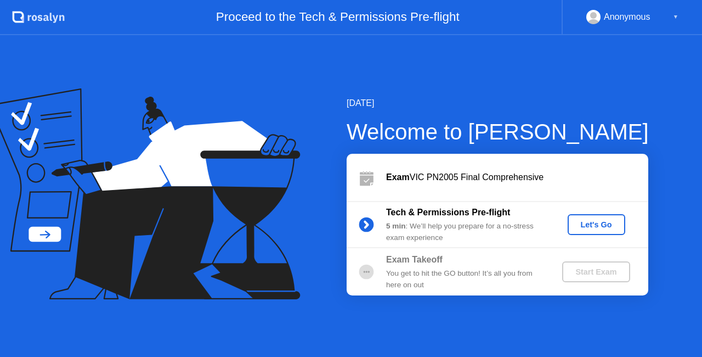 The width and height of the screenshot is (702, 357). What do you see at coordinates (596, 224) in the screenshot?
I see `div: Let's Go` at bounding box center [596, 224].